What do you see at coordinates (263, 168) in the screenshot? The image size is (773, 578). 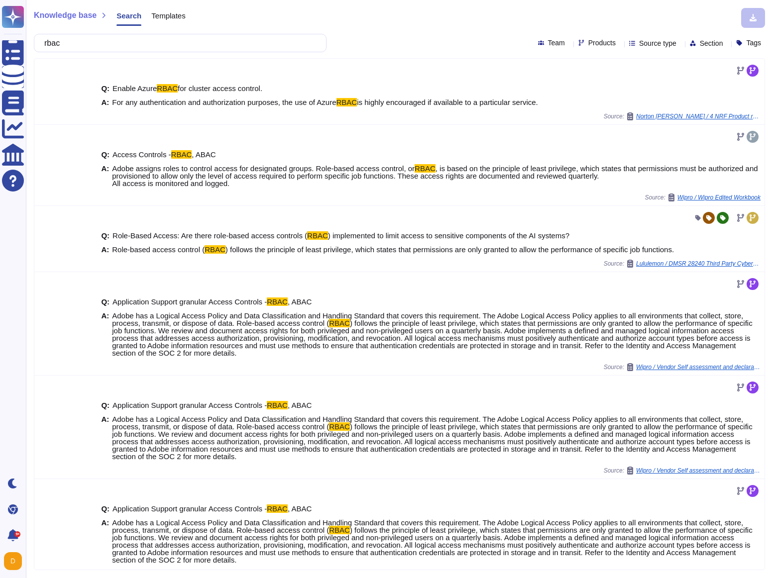 I see `span: Adobe assigns roles to control access for designated groups. Role-based access control, or` at bounding box center [263, 168].